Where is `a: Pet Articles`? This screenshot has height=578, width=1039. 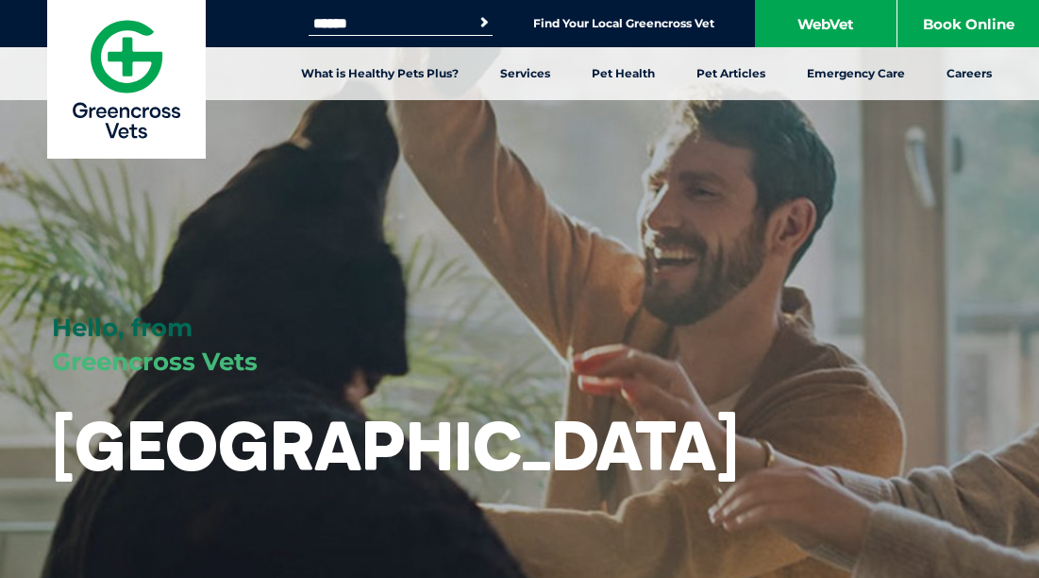
a: Pet Articles is located at coordinates (731, 74).